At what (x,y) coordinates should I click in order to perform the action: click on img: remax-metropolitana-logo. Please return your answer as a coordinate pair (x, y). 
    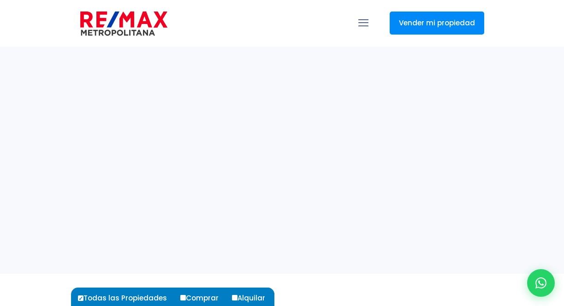
    Looking at the image, I should click on (124, 24).